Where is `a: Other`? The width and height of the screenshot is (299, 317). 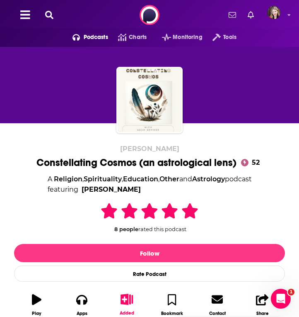
a: Other is located at coordinates (170, 179).